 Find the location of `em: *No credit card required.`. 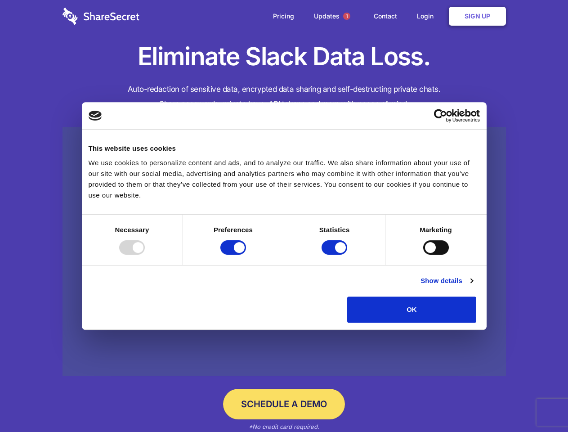

em: *No credit card required. is located at coordinates (284, 426).